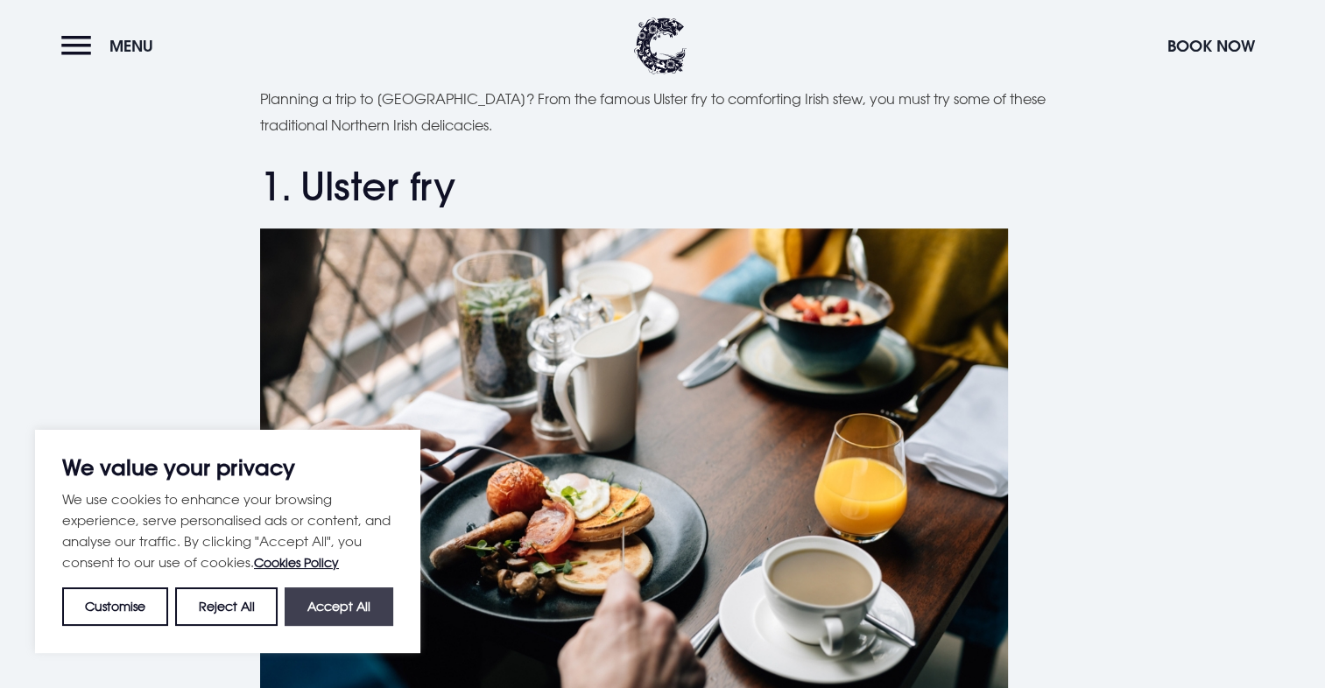  Describe the element at coordinates (228, 541) in the screenshot. I see `div: We value your privacy` at that location.